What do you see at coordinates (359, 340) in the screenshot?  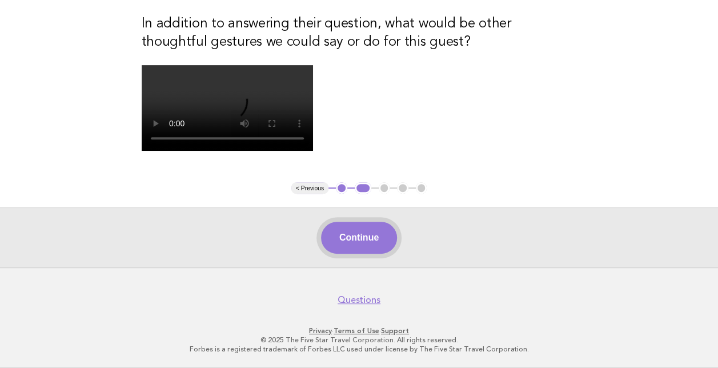 I see `p: © 2025 The Five Star Travel Corporation. All rights reserved.` at bounding box center [359, 340].